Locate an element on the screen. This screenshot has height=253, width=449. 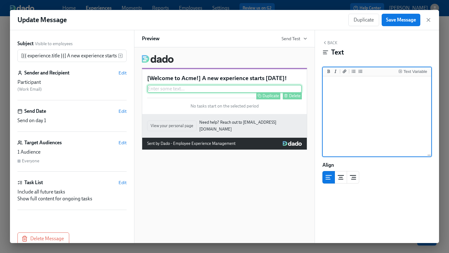
span: Duplicate is located at coordinates (363, 20).